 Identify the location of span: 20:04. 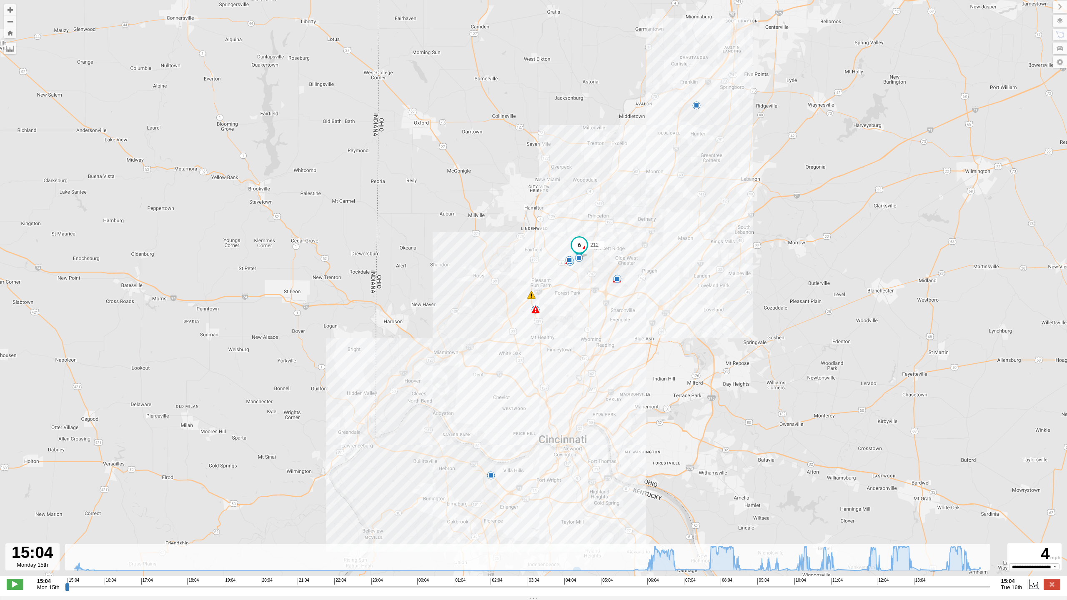
(267, 581).